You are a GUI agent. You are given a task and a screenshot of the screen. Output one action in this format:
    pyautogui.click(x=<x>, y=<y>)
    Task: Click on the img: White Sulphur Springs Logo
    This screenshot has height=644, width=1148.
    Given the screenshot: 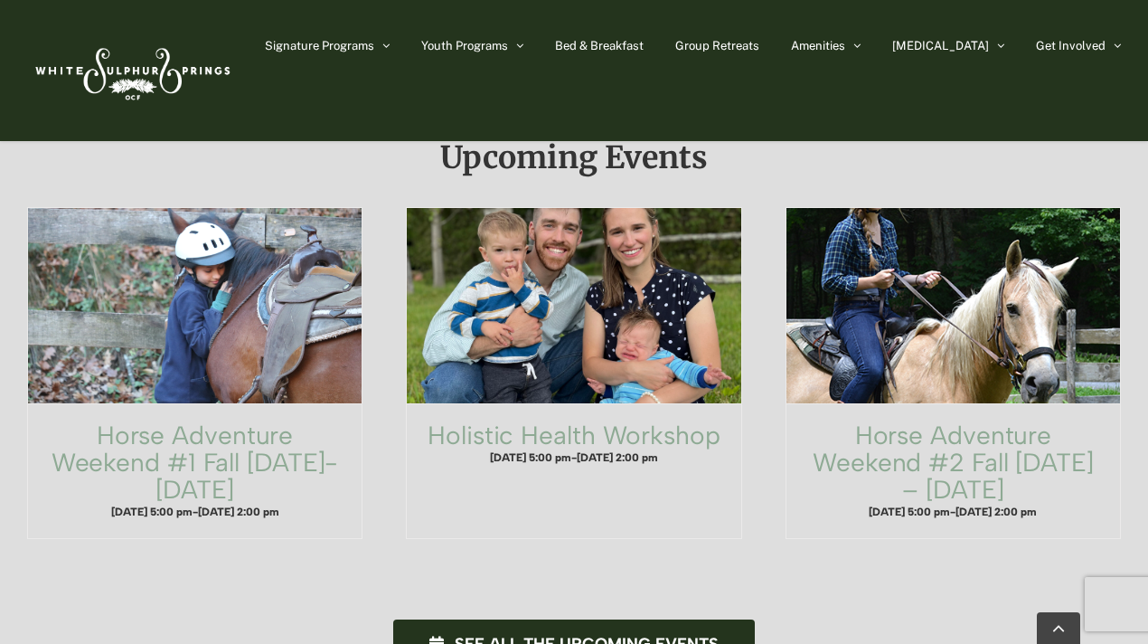 What is the action you would take?
    pyautogui.click(x=131, y=71)
    